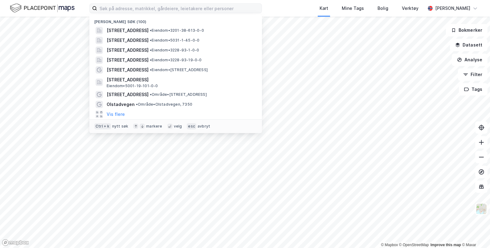 The height and width of the screenshot is (248, 490). I want to click on button: Tags, so click(473, 89).